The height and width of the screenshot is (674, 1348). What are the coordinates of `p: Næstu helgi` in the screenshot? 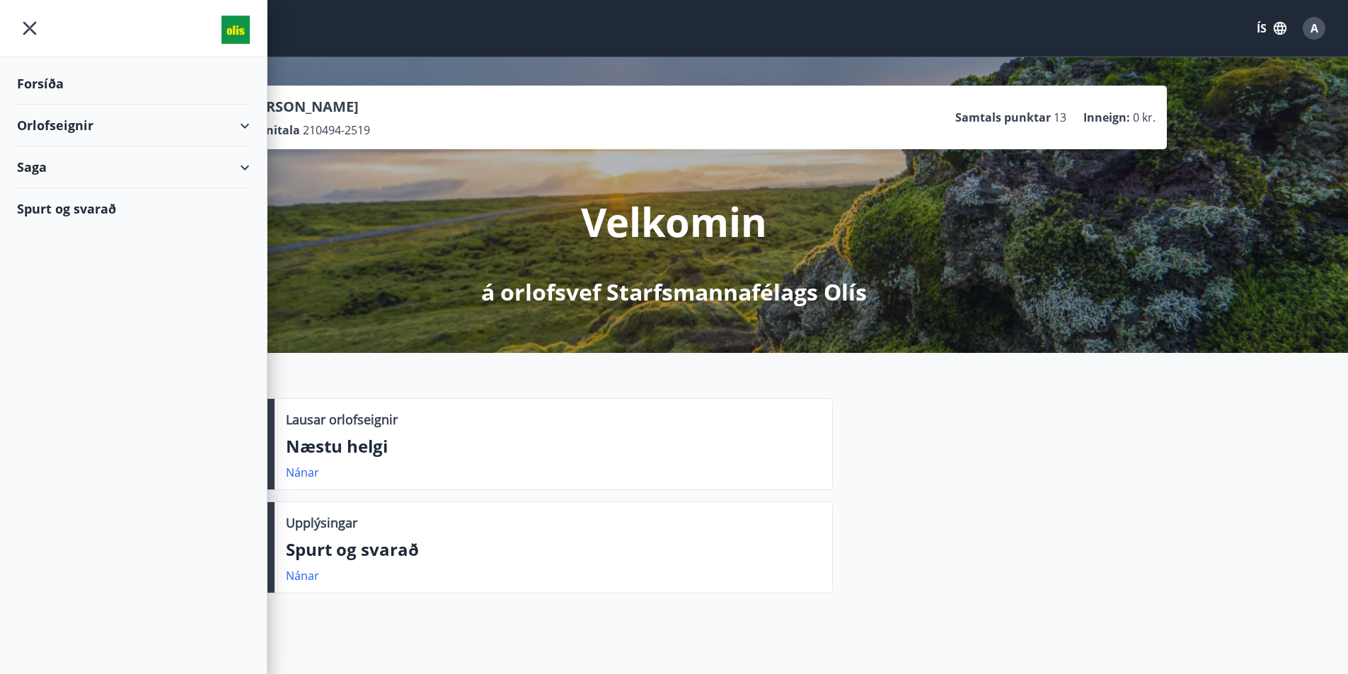 It's located at (553, 446).